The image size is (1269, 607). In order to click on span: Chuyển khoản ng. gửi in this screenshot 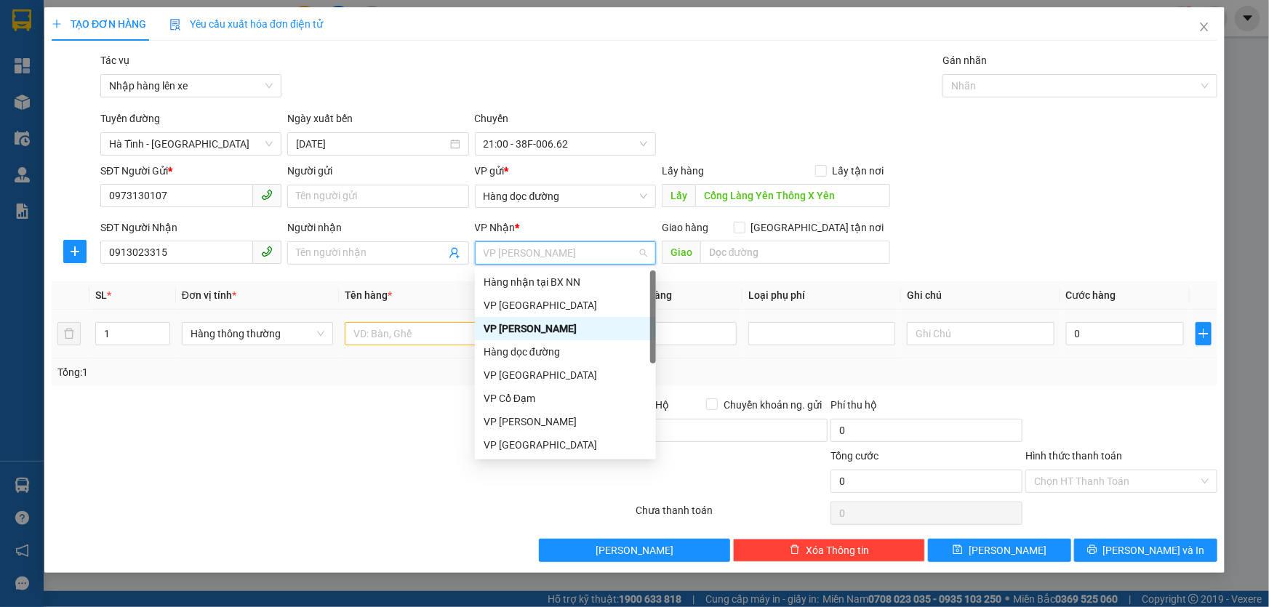, I will do `click(772, 405)`.